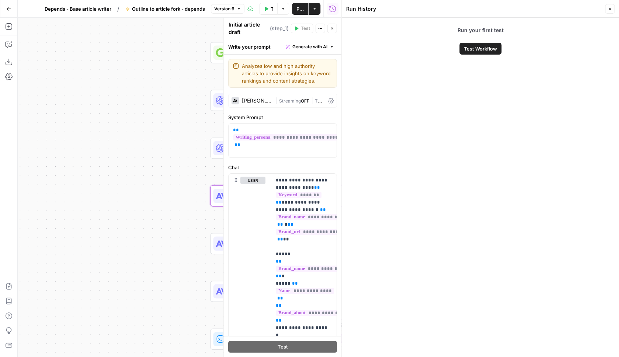 Image resolution: width=619 pixels, height=357 pixels. Describe the element at coordinates (248, 28) in the screenshot. I see `textarea: Initial article draft` at that location.